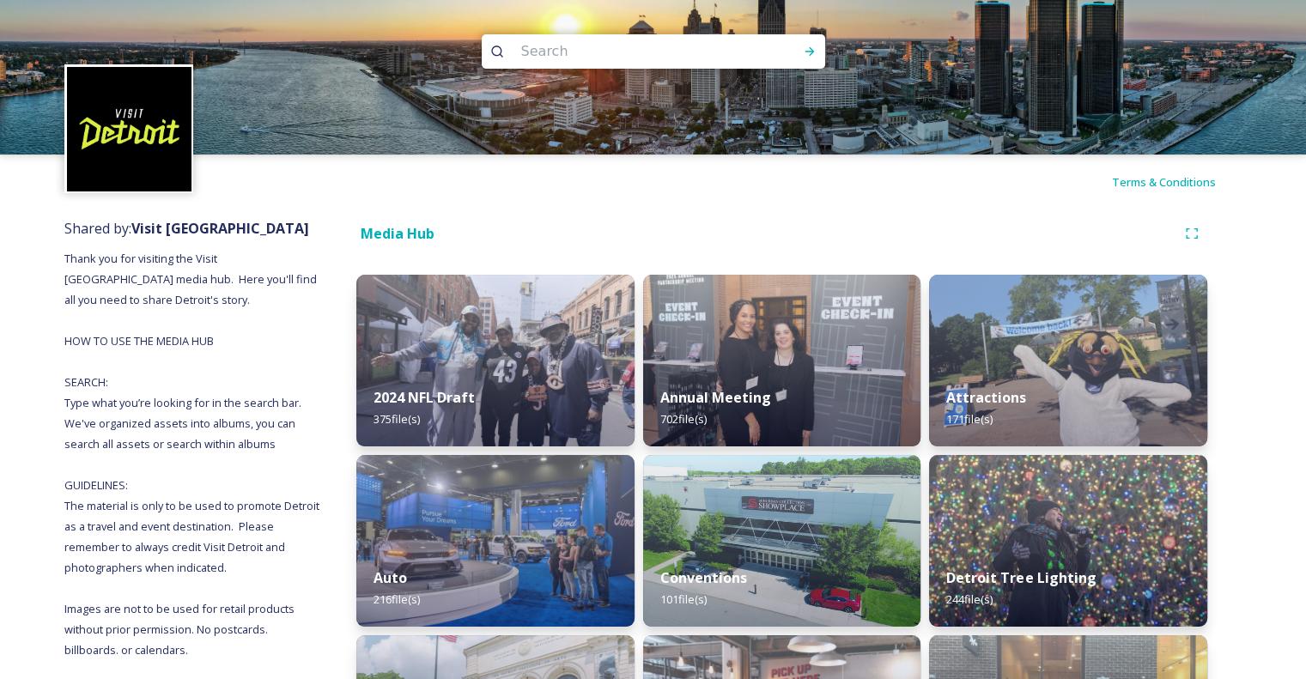 This screenshot has width=1306, height=679. I want to click on strong: Detroit Tree Lighting, so click(1021, 578).